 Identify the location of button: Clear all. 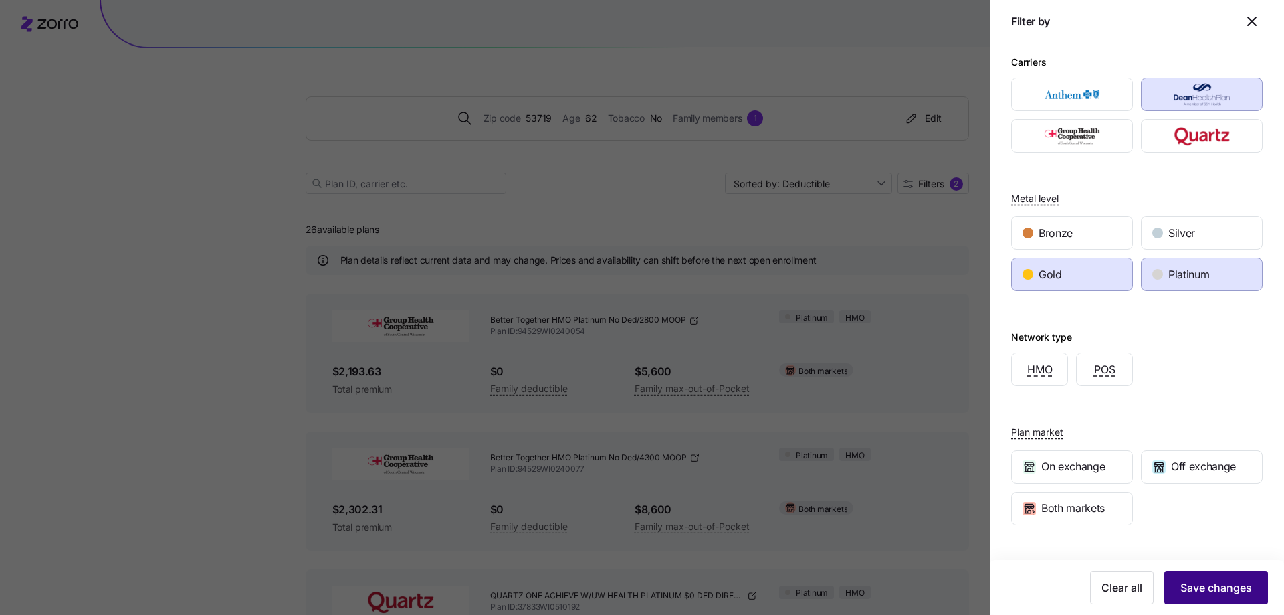
(1121, 587).